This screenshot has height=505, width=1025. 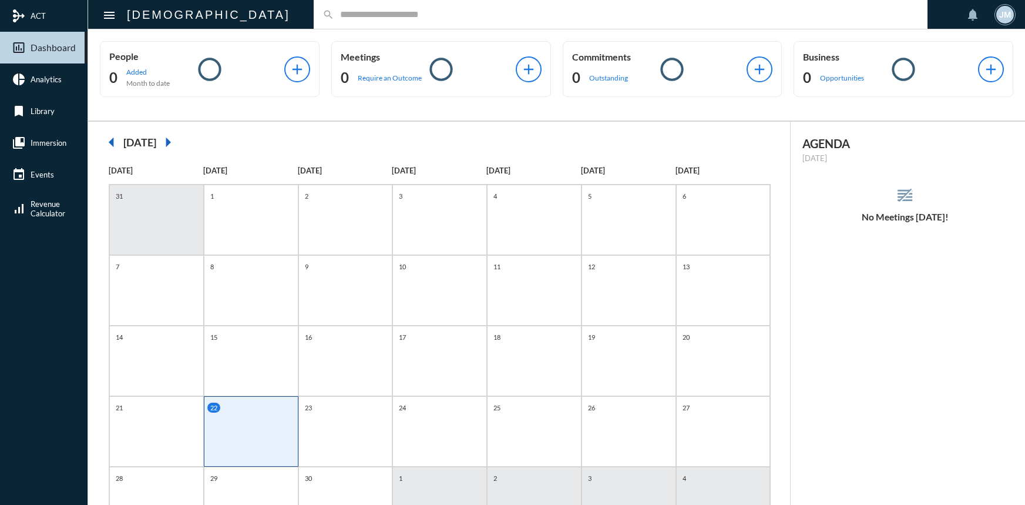 What do you see at coordinates (309, 337) in the screenshot?
I see `p: 16` at bounding box center [309, 337].